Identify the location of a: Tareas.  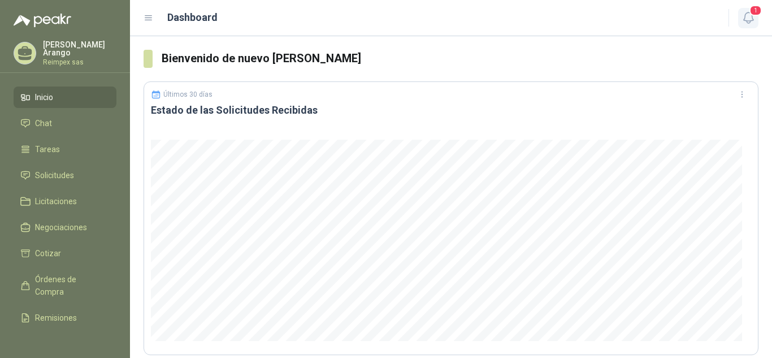
(65, 149).